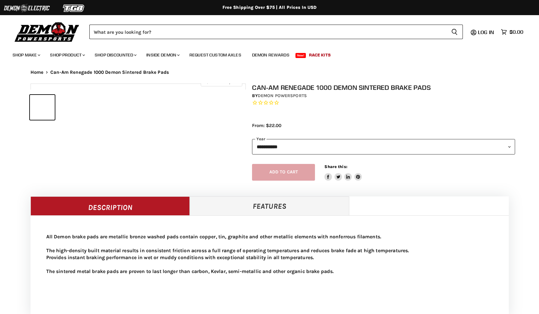  What do you see at coordinates (455, 32) in the screenshot?
I see `button: Search` at bounding box center [455, 32].